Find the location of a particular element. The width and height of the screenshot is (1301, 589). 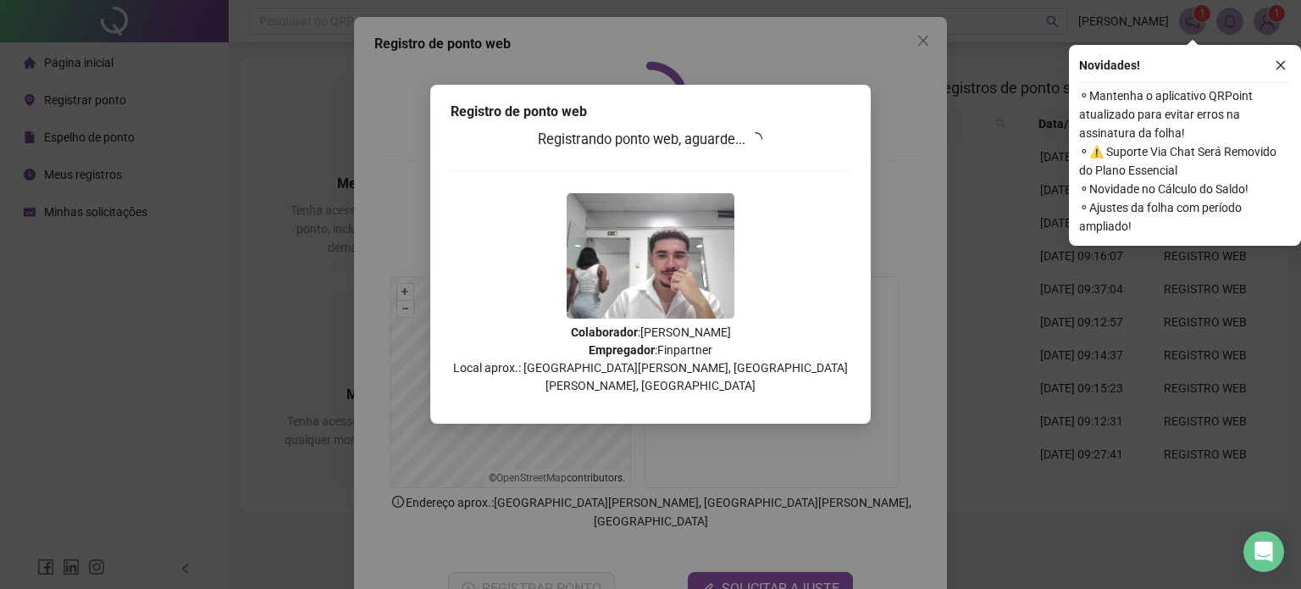

span: close is located at coordinates (1281, 65).